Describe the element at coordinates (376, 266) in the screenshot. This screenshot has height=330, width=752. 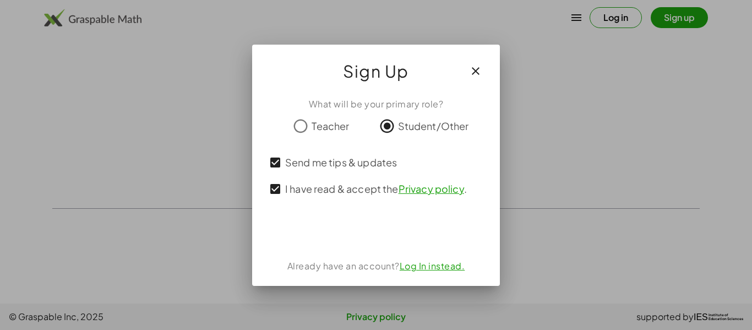
I see `div: Already have an account?` at that location.